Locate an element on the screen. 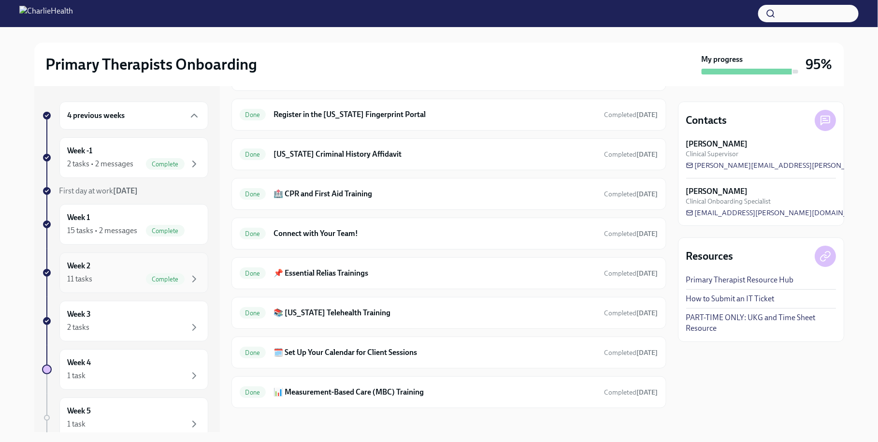 This screenshot has width=878, height=442. a: Week 211 tasksComplete is located at coordinates (125, 273).